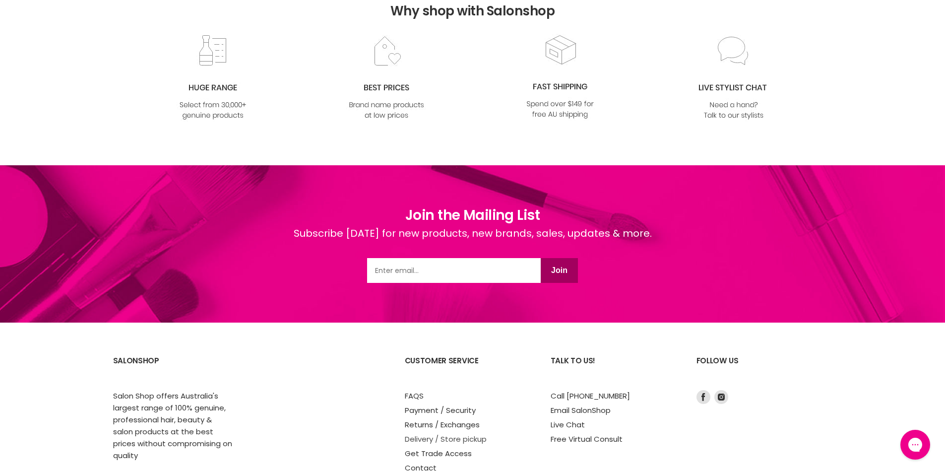 The width and height of the screenshot is (945, 473). Describe the element at coordinates (764, 368) in the screenshot. I see `h2: Follow us` at that location.